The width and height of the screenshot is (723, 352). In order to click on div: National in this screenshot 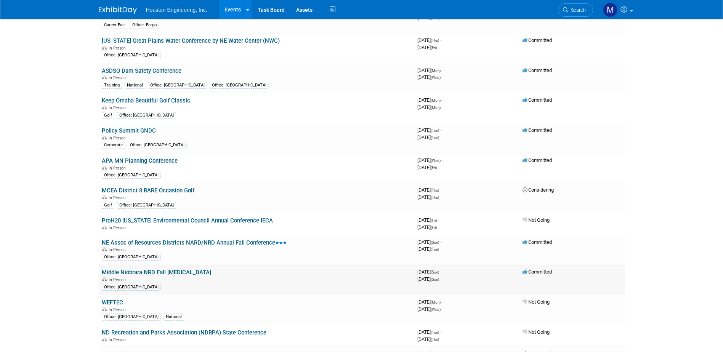, I will do `click(174, 317)`.